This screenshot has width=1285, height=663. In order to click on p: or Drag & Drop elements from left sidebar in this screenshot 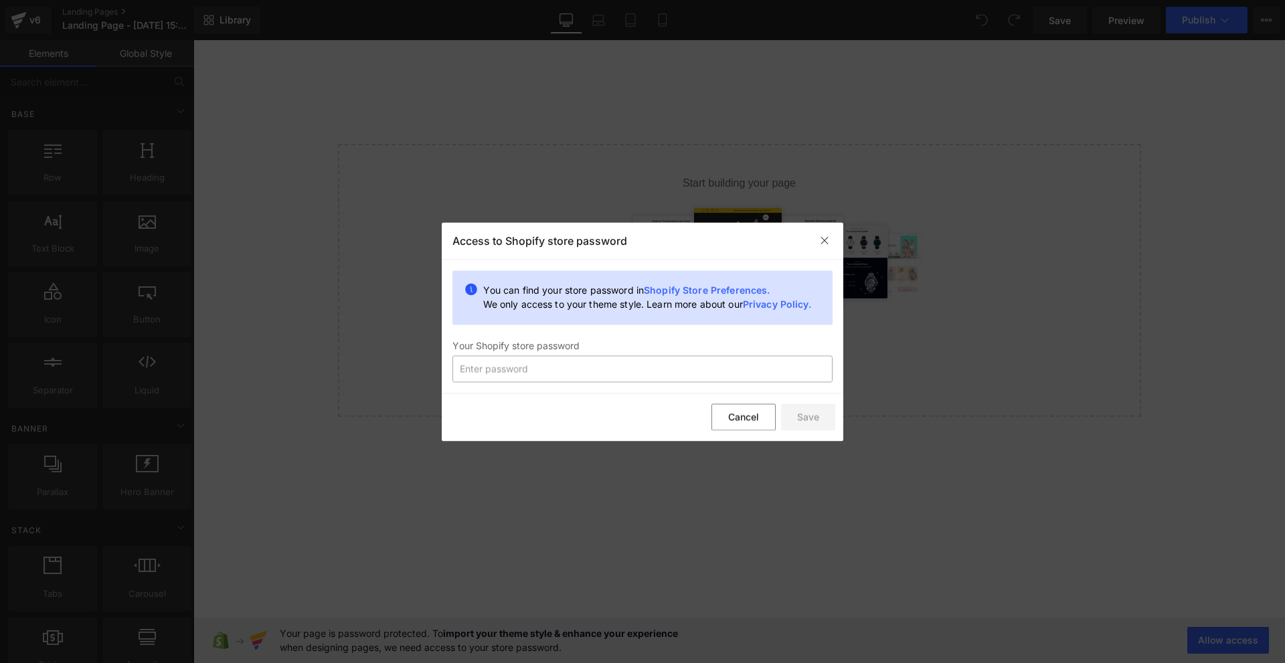, I will do `click(546, 341)`.